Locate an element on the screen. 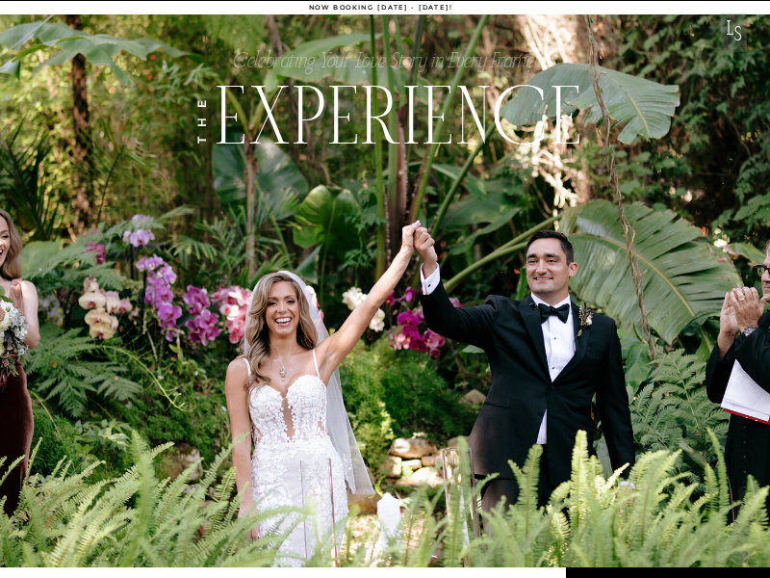 The image size is (770, 578). h1: EXPERIENCE is located at coordinates (399, 115).